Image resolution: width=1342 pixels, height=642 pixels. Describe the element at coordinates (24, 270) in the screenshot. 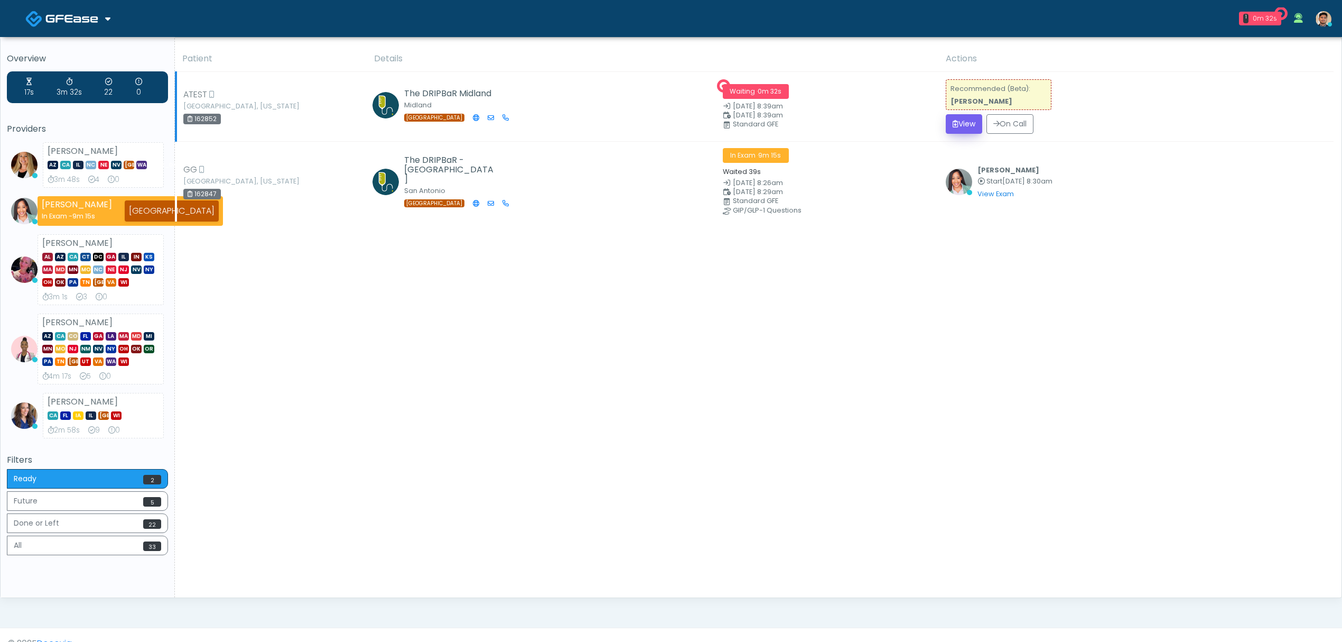

I see `img: Lindsey Morgan` at that location.